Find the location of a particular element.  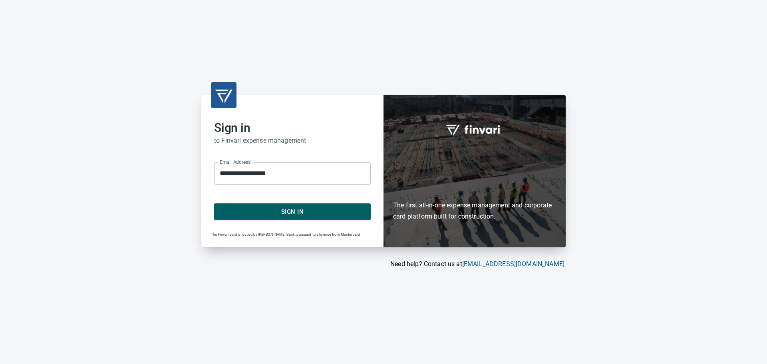

span: Sign In is located at coordinates (293, 212).